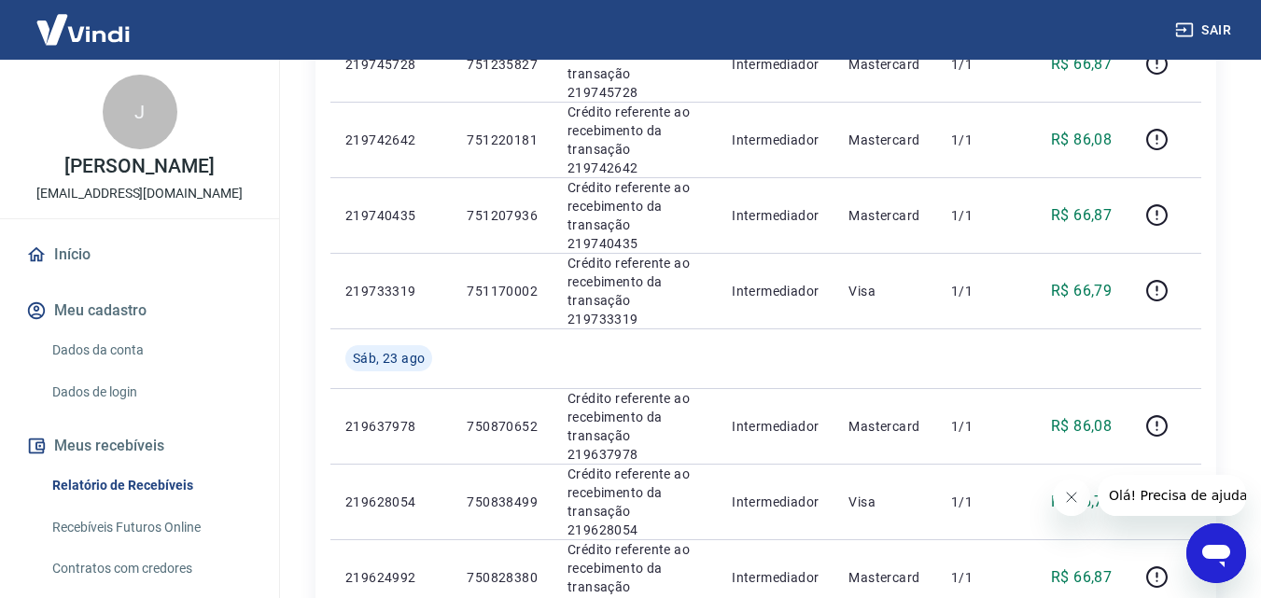  Describe the element at coordinates (391, 216) in the screenshot. I see `p: 219740435` at that location.